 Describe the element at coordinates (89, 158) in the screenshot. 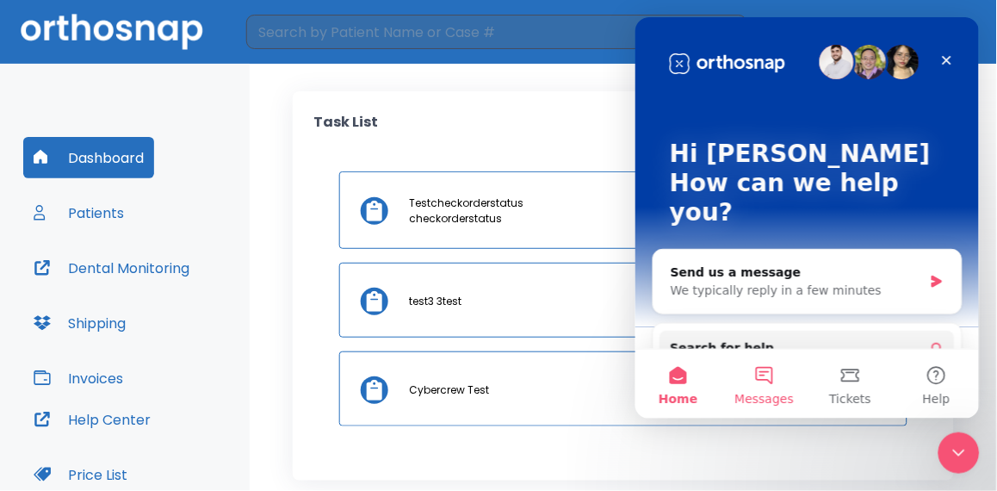

I see `a: Dashboard` at that location.